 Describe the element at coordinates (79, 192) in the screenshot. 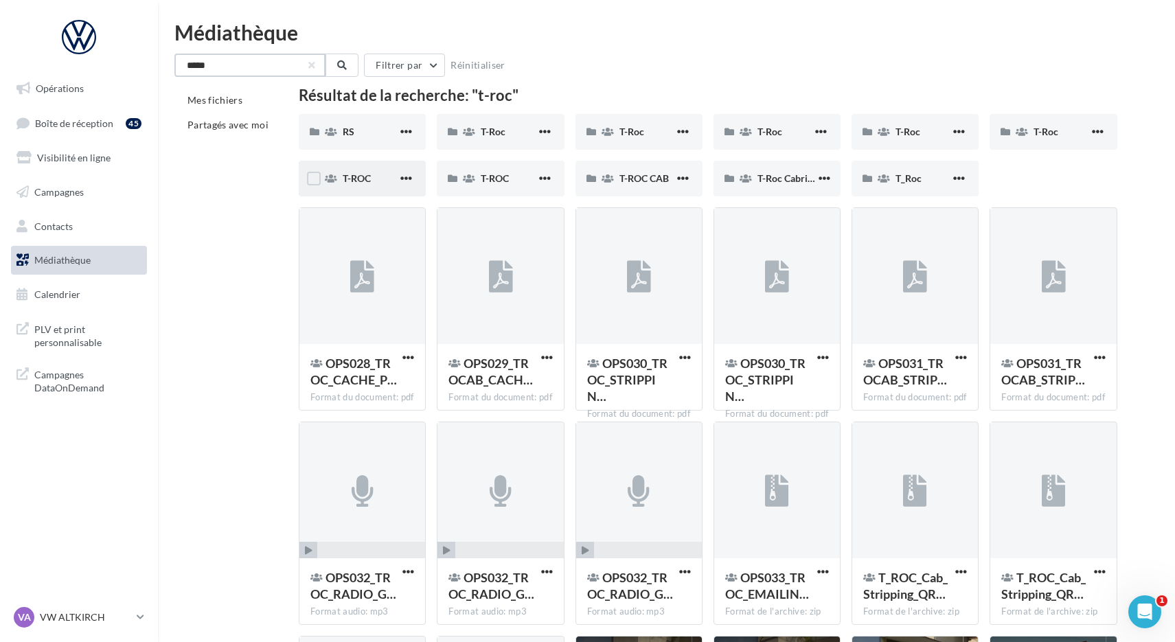

I see `a: Campagnes` at that location.